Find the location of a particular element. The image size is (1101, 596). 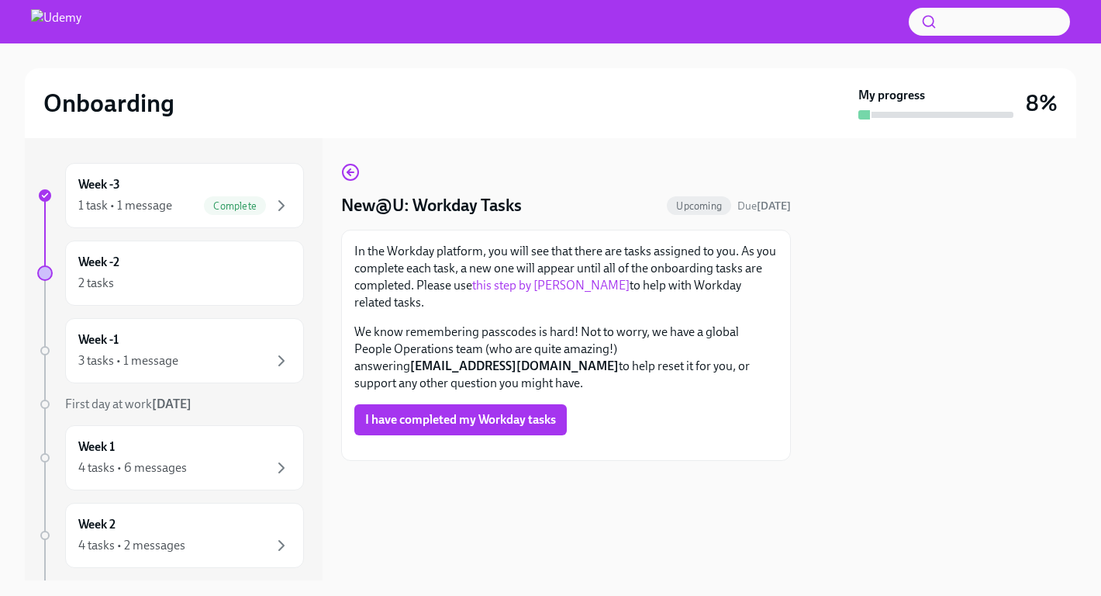

a: Week 14 tasks • 6 messages is located at coordinates (171, 457).